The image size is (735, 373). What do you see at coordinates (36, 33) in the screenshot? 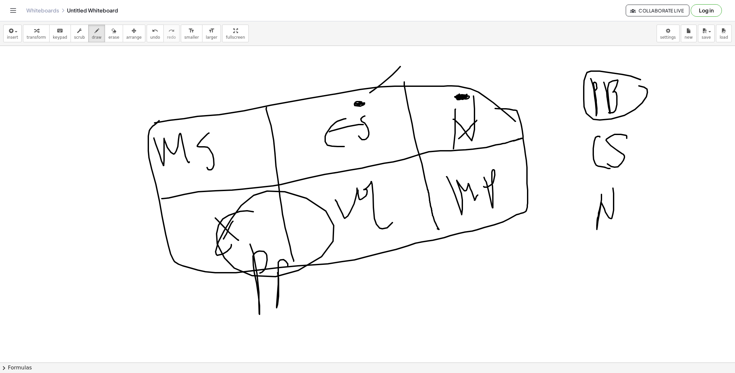
I see `button: transform` at bounding box center [36, 33].